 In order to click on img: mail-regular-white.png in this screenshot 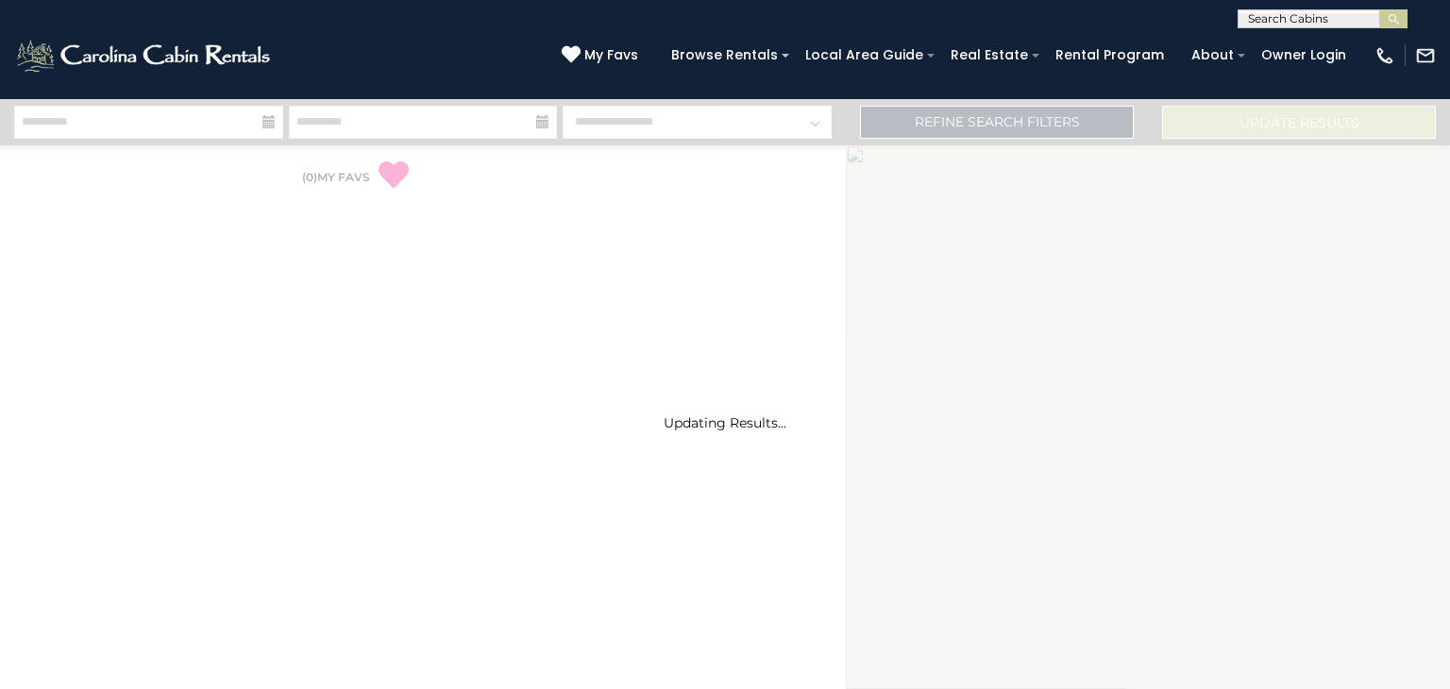, I will do `click(1426, 56)`.